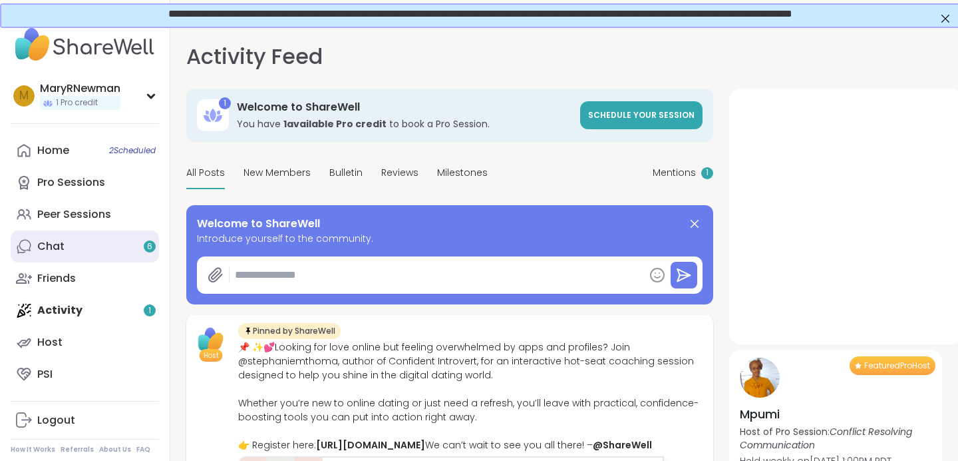  Describe the element at coordinates (71, 182) in the screenshot. I see `div: Pro Sessions` at that location.